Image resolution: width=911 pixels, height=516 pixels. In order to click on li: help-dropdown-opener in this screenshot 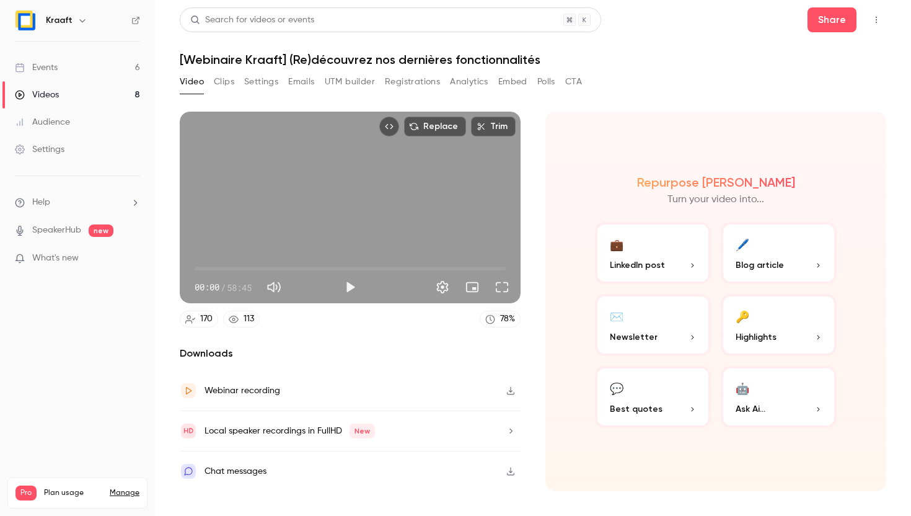, I will do `click(77, 202)`.